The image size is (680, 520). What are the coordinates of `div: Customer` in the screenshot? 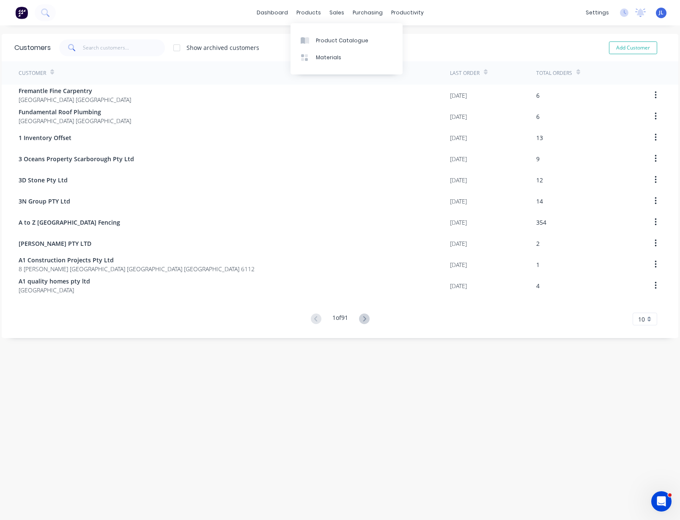 It's located at (32, 73).